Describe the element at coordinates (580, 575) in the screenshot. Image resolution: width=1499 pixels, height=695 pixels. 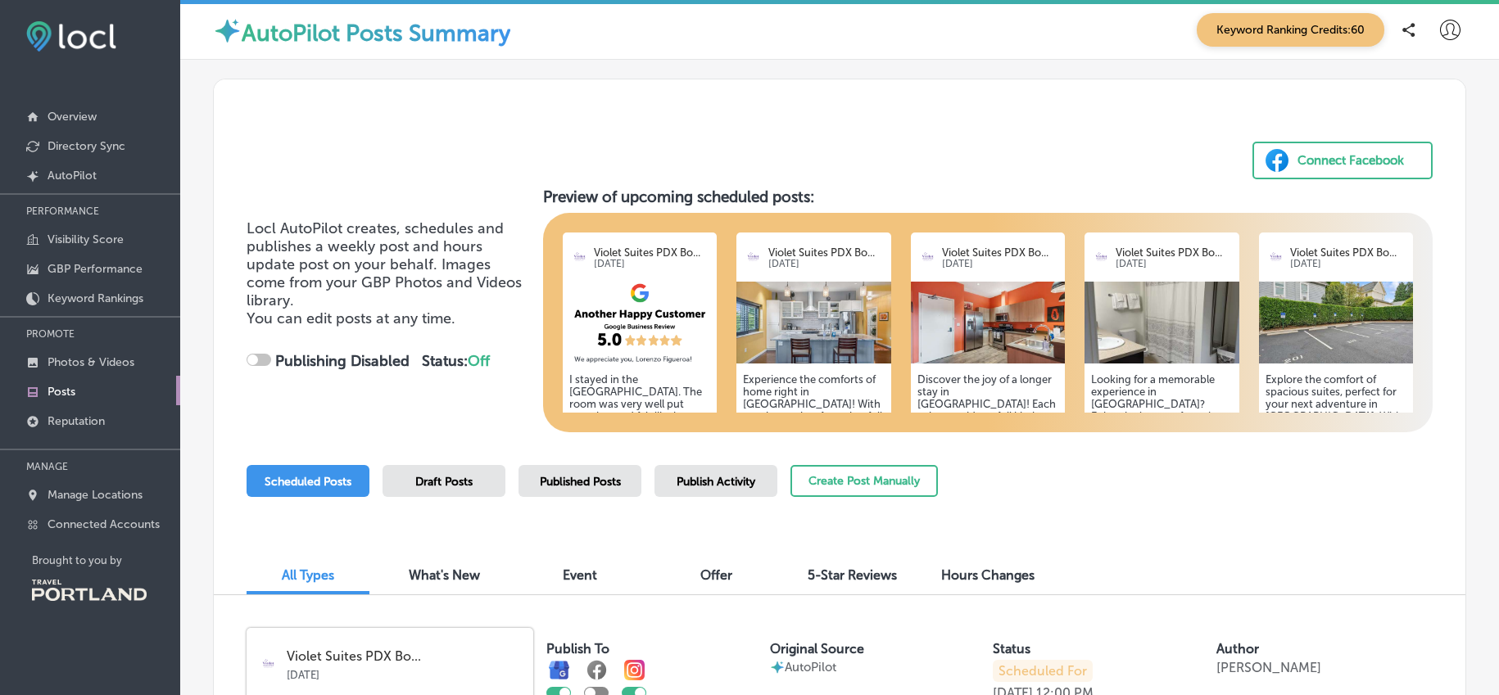
I see `span: Event` at that location.